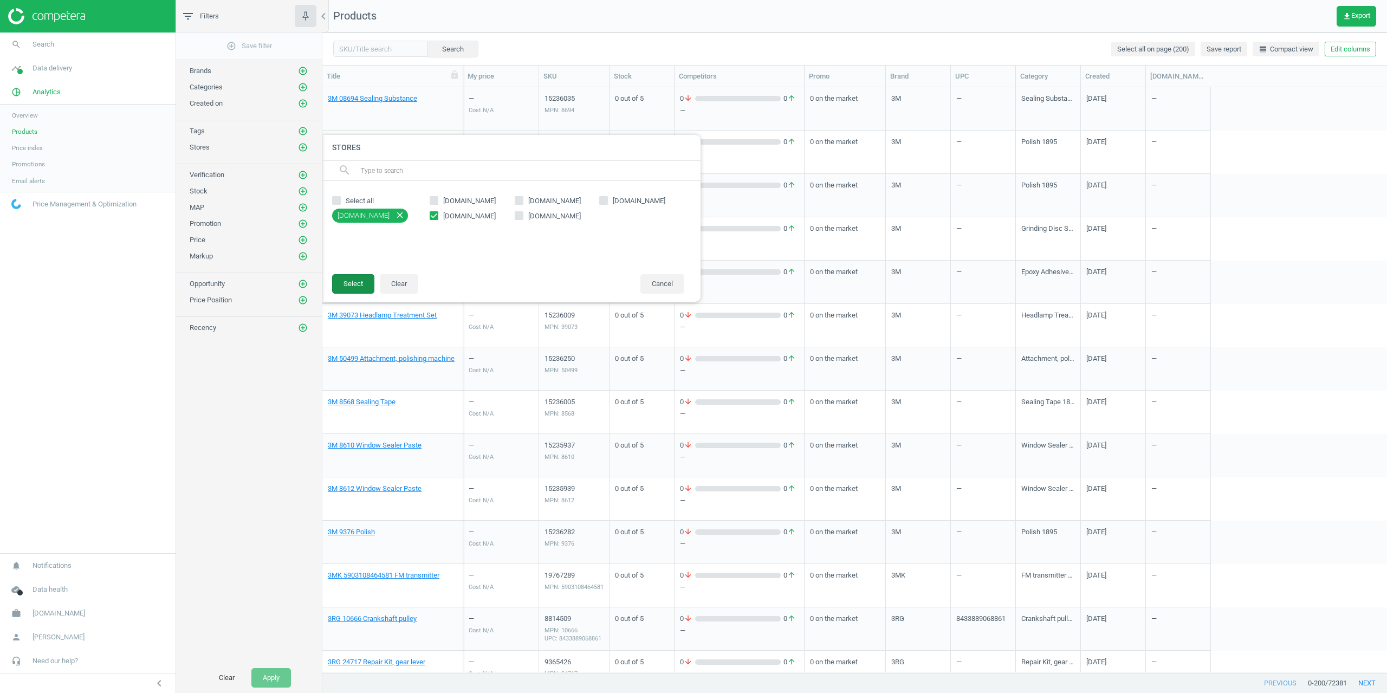 This screenshot has width=1387, height=693. Describe the element at coordinates (197, 131) in the screenshot. I see `span: Tags` at that location.